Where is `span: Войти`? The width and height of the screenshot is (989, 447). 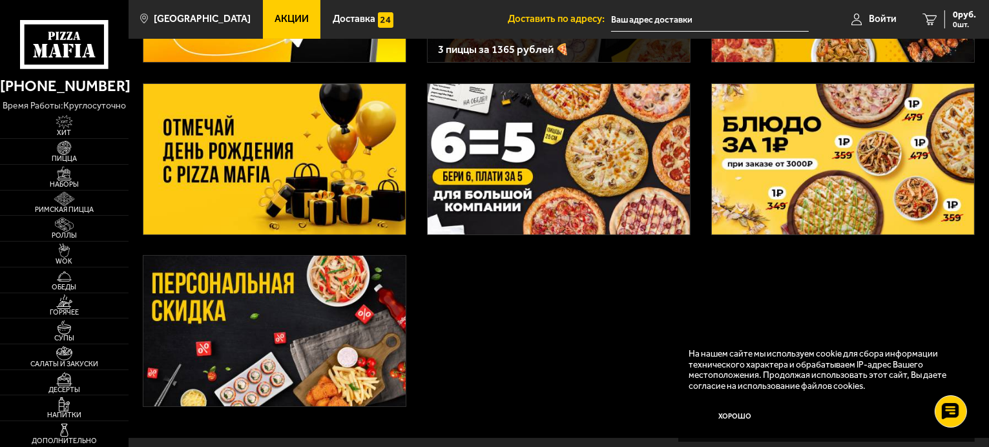 span: Войти is located at coordinates (883, 19).